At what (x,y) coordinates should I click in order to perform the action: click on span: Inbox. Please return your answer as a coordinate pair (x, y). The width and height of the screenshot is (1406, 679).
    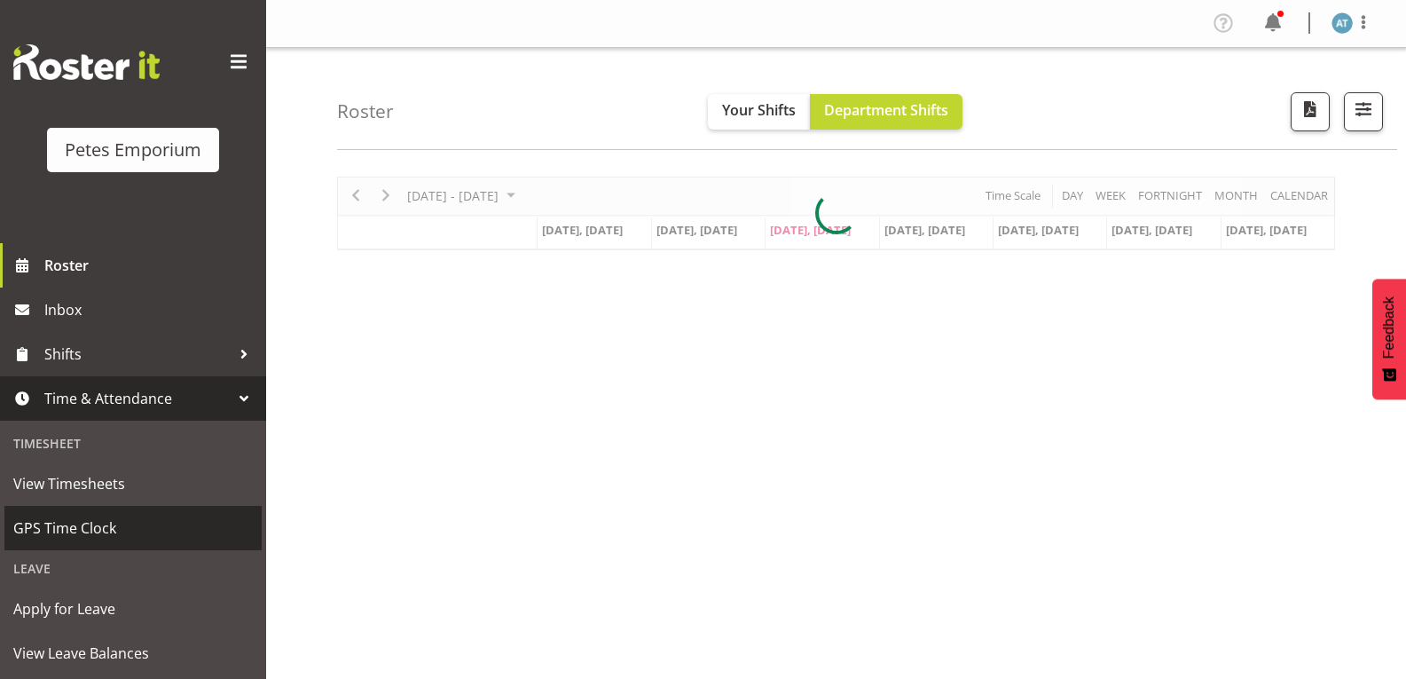
    Looking at the image, I should click on (151, 310).